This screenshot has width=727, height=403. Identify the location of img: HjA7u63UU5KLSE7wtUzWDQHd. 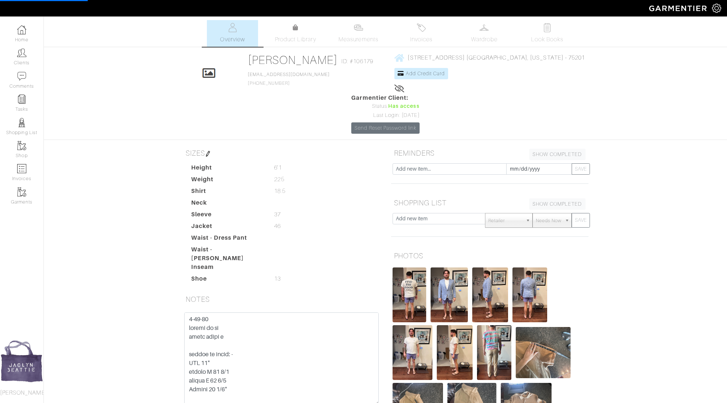
(449, 295).